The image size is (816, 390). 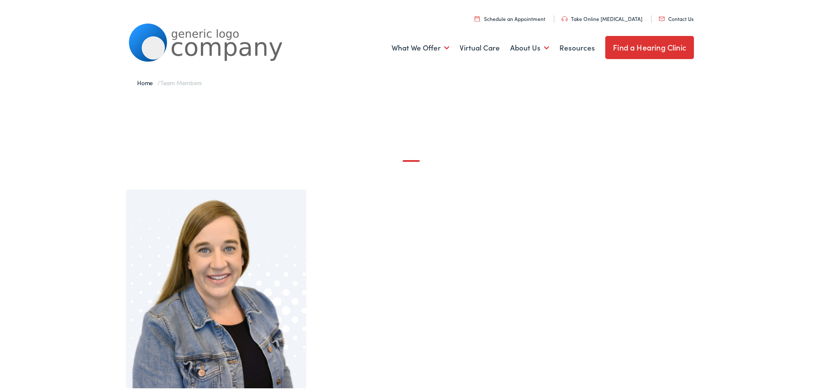 I want to click on a: Home, so click(x=147, y=81).